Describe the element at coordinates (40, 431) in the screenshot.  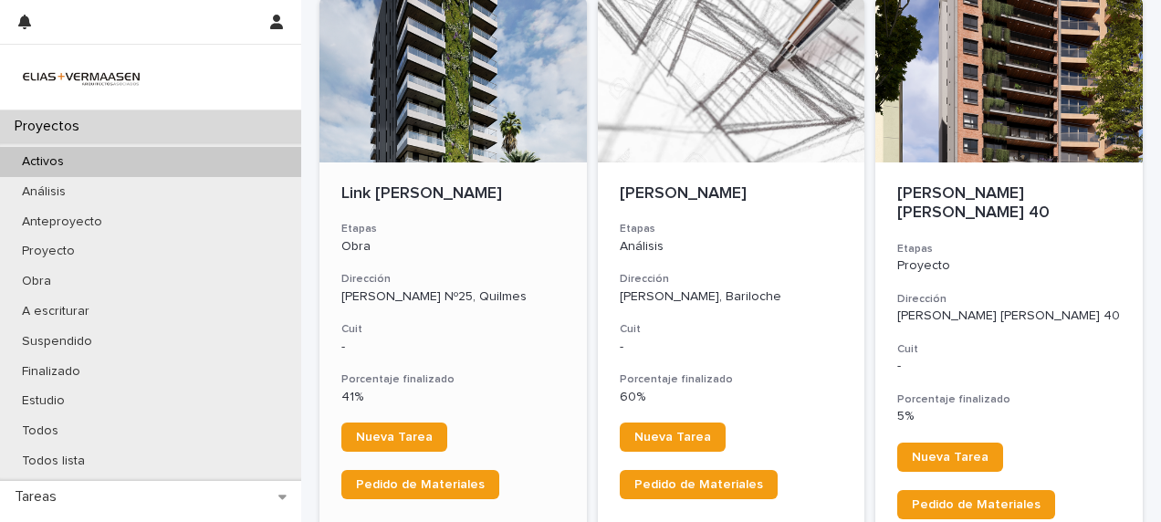
I see `p: Todos` at that location.